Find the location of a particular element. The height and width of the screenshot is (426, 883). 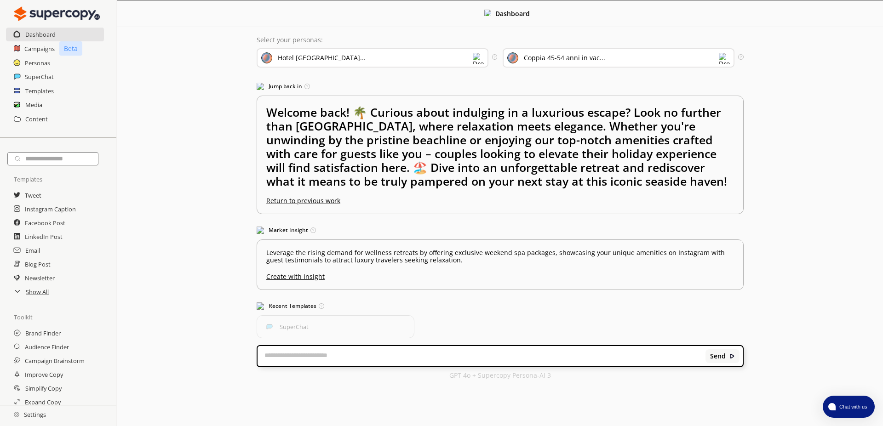

h2: Newsletter is located at coordinates (40, 278).